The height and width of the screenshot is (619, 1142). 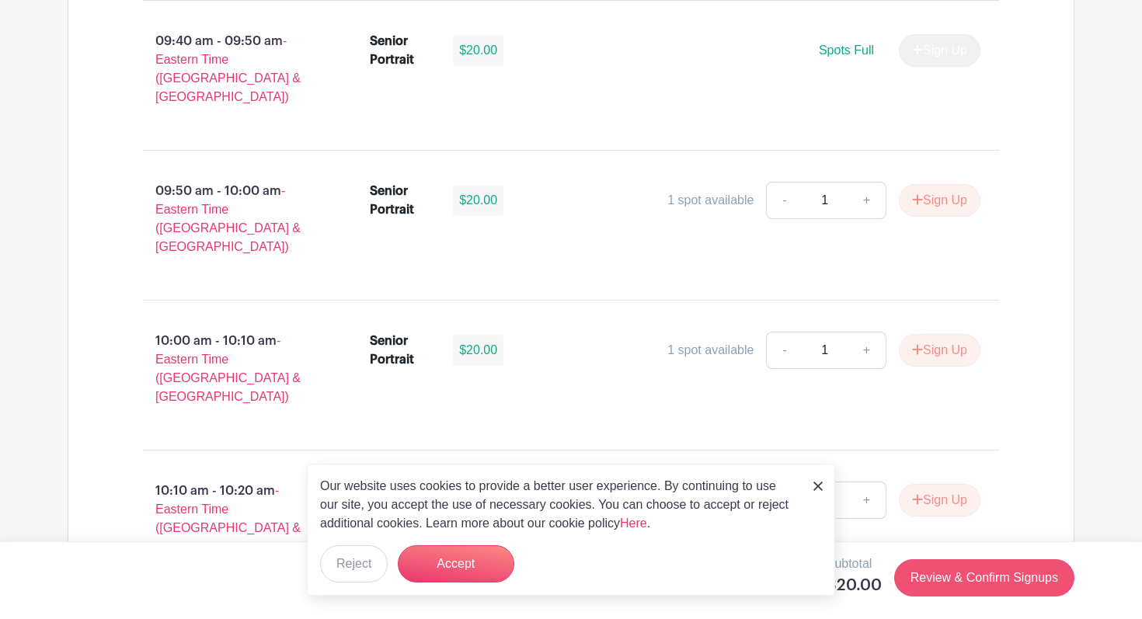 What do you see at coordinates (818, 486) in the screenshot?
I see `img: close_button-5f87c8562297e5c2d7936805f587ecaba9071eb48480494691a3f1689db116b3.svg` at bounding box center [818, 486].